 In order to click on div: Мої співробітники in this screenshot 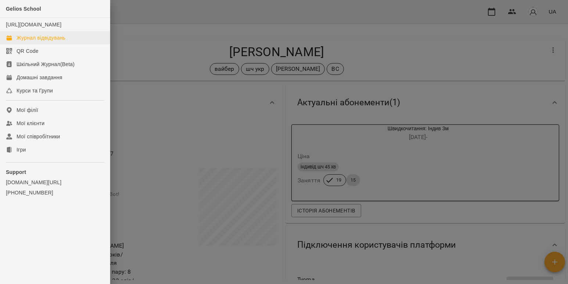, I will do `click(38, 137)`.